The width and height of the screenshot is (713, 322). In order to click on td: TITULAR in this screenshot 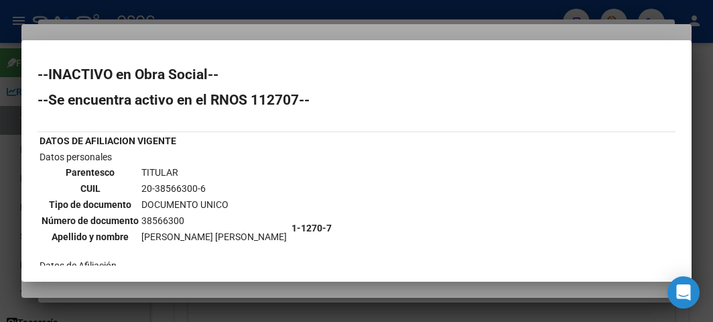, I will do `click(214, 172)`.